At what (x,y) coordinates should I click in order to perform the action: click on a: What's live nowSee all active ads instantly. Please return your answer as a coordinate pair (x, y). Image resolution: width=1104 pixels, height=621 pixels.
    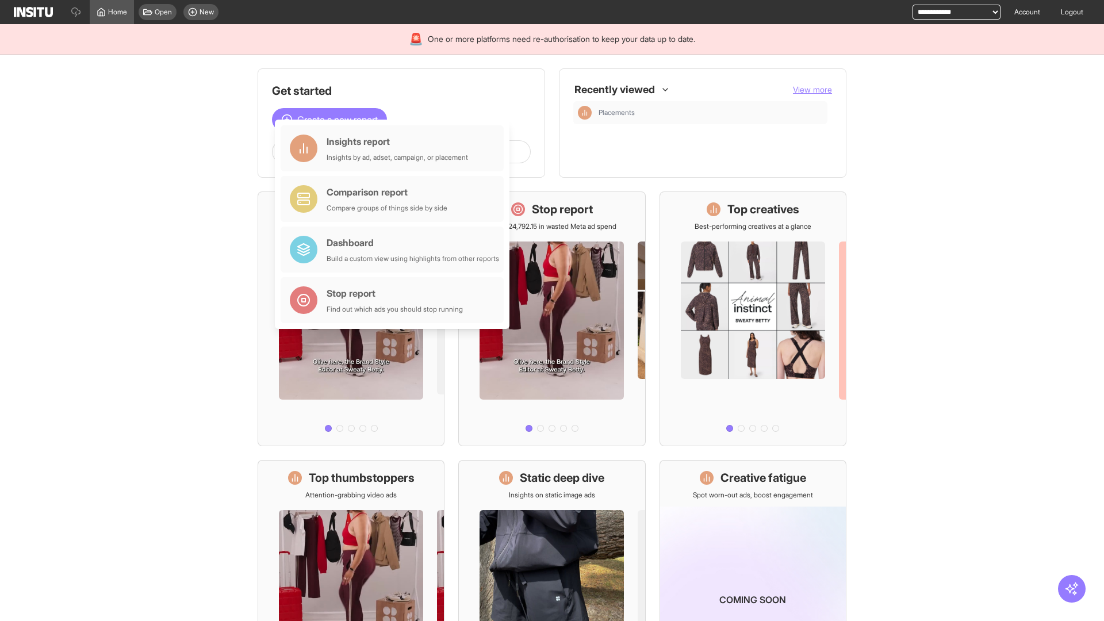
    Looking at the image, I should click on (351, 319).